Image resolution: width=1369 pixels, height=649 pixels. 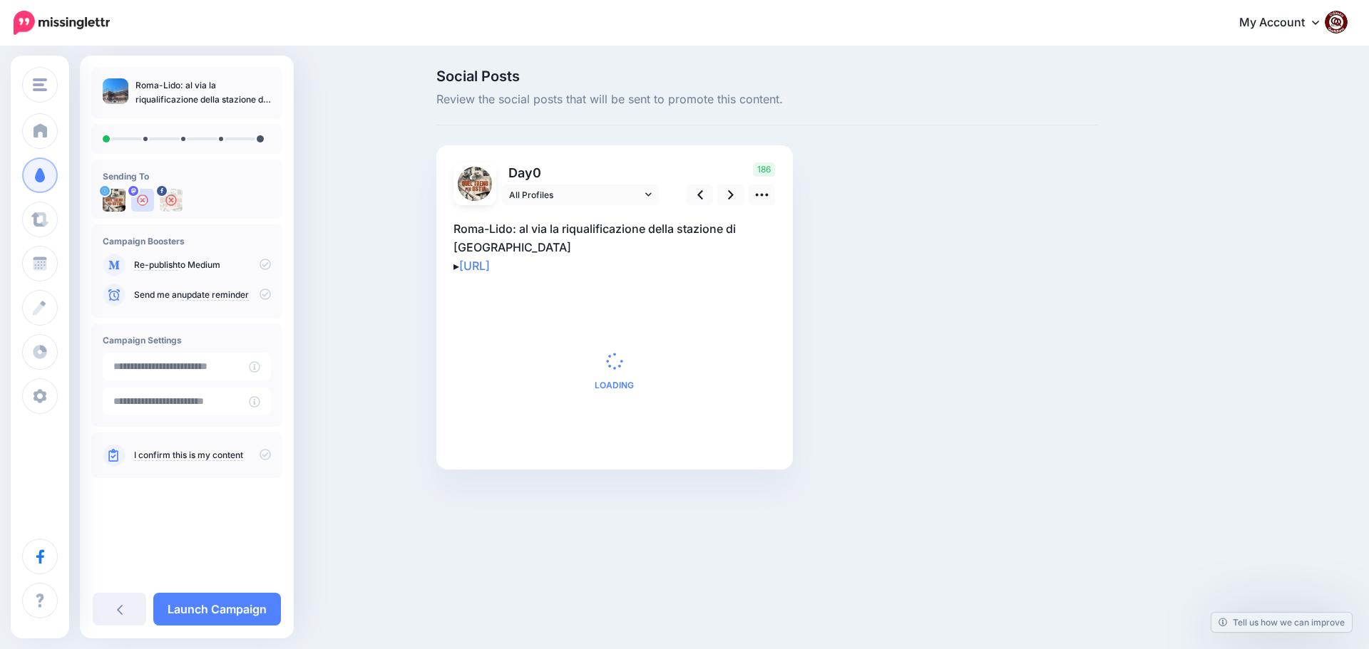 What do you see at coordinates (187, 176) in the screenshot?
I see `h4: Sending To` at bounding box center [187, 176].